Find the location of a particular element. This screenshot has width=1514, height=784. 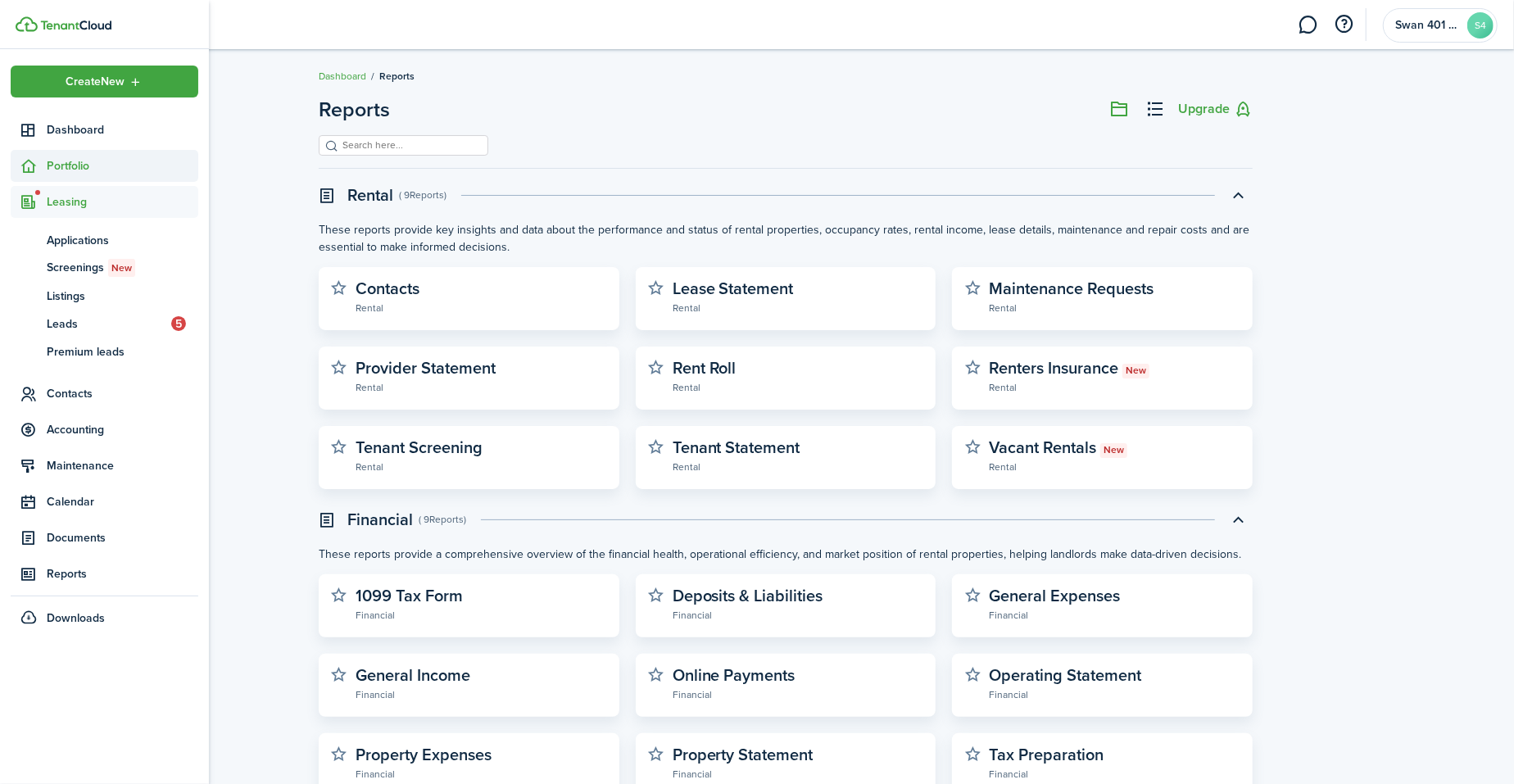

p: These reports provide key insights and data about the performance and status of rental properties... is located at coordinates (786, 239).